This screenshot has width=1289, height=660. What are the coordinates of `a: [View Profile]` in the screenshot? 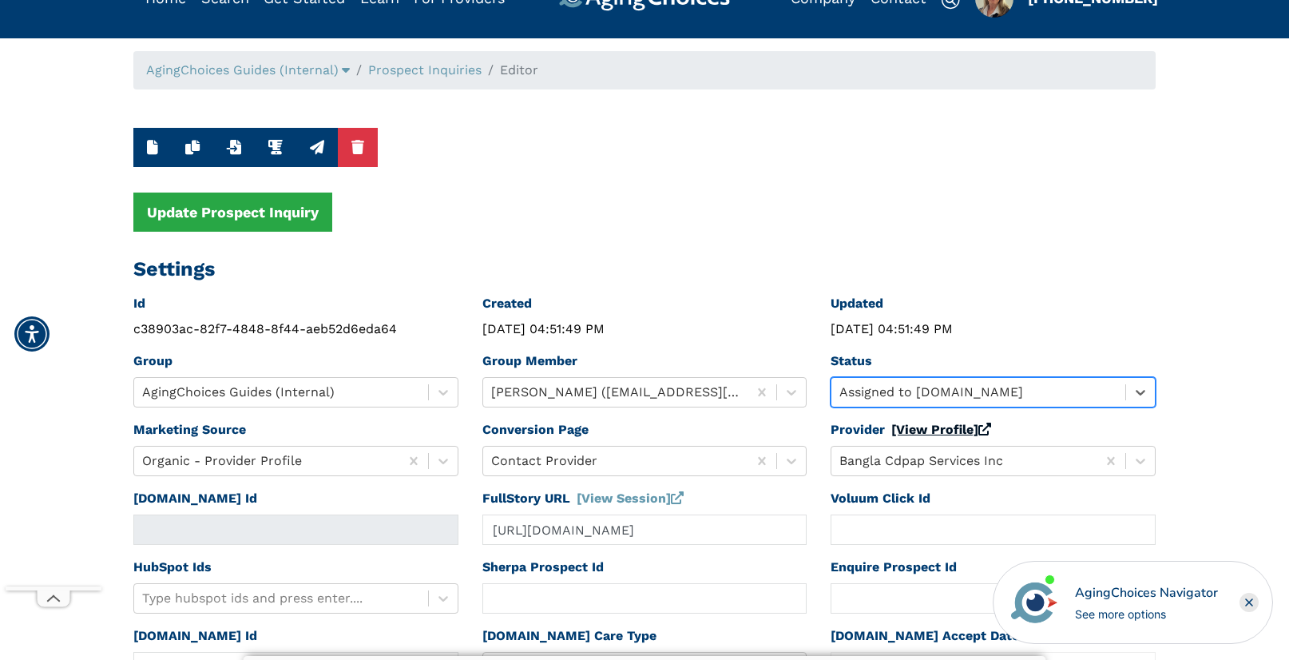 It's located at (941, 429).